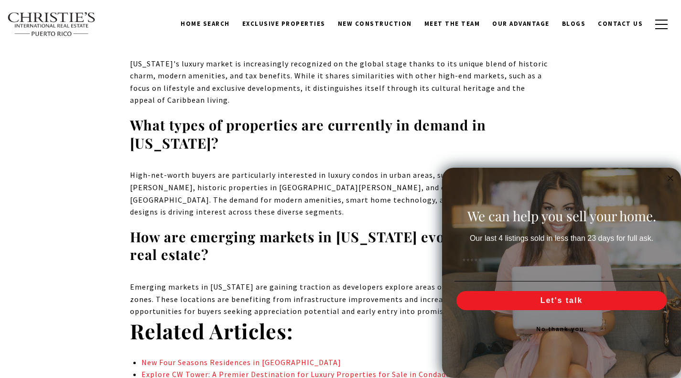 The height and width of the screenshot is (378, 681). Describe the element at coordinates (205, 24) in the screenshot. I see `a: Home Search` at that location.